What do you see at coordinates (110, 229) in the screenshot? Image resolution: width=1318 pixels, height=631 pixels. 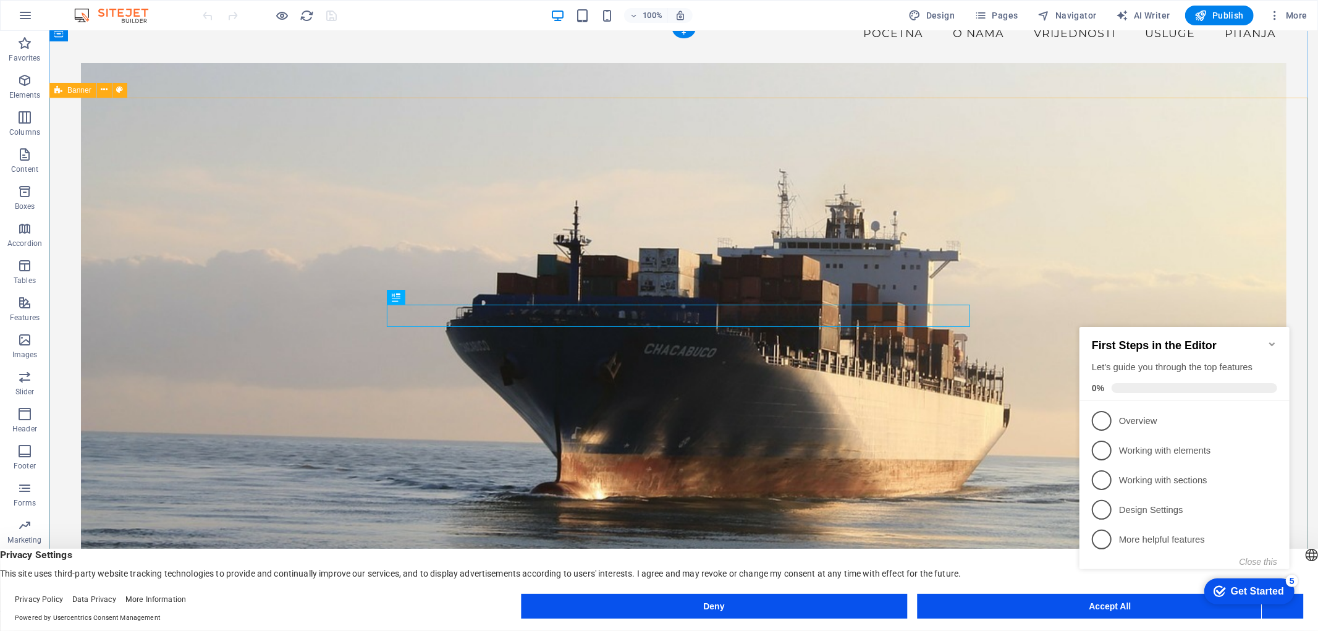 I see `li: More helpful features` at bounding box center [110, 229].